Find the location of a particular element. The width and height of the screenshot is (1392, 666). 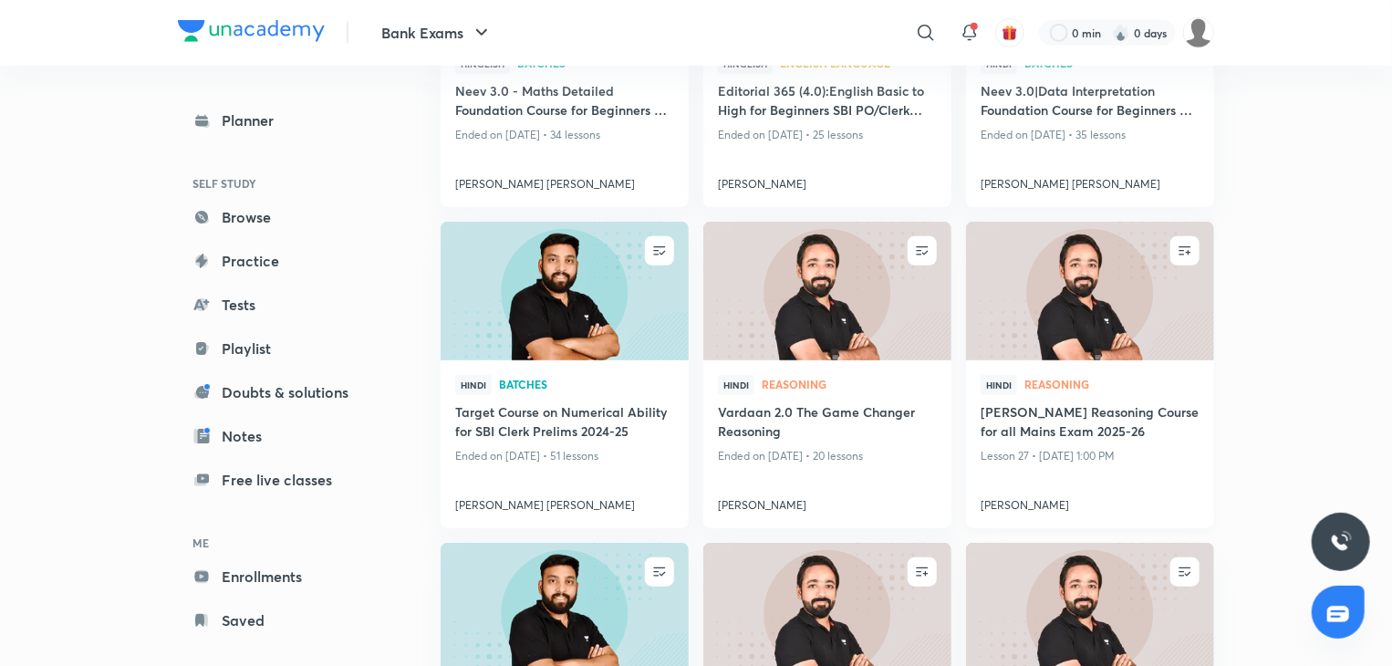

h4: Neev 3.0|Data Interpretation Foundation Course for Beginners All Bank Exam 2025 is located at coordinates (1090, 102).